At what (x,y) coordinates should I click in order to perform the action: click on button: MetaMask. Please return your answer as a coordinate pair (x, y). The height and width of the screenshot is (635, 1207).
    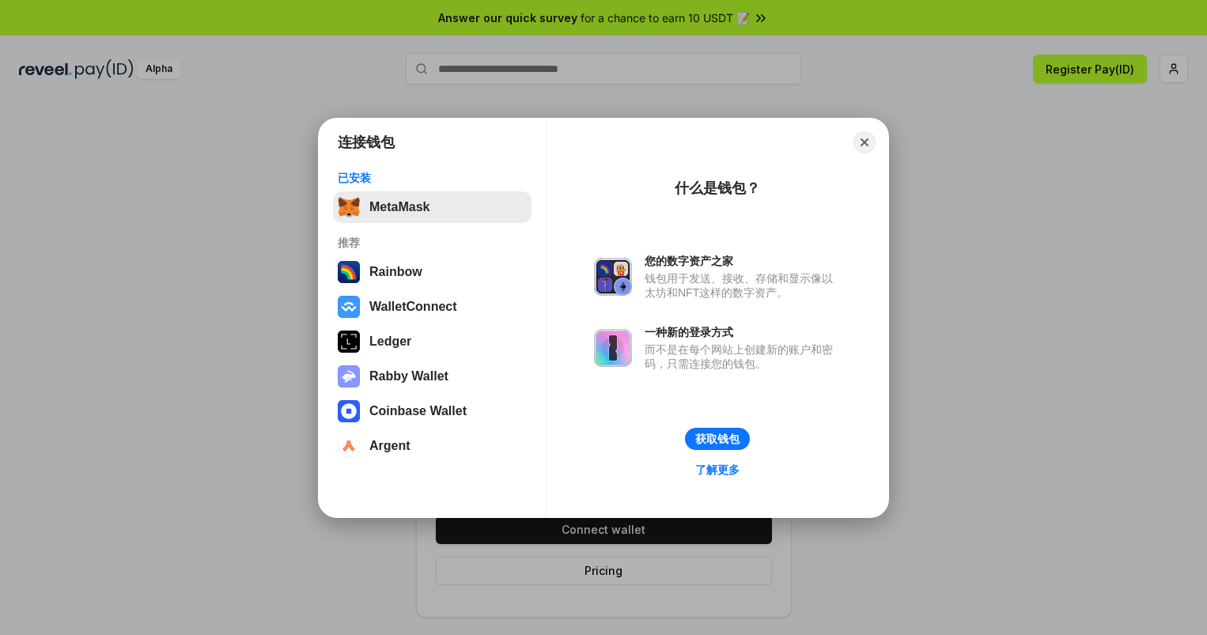
    Looking at the image, I should click on (432, 207).